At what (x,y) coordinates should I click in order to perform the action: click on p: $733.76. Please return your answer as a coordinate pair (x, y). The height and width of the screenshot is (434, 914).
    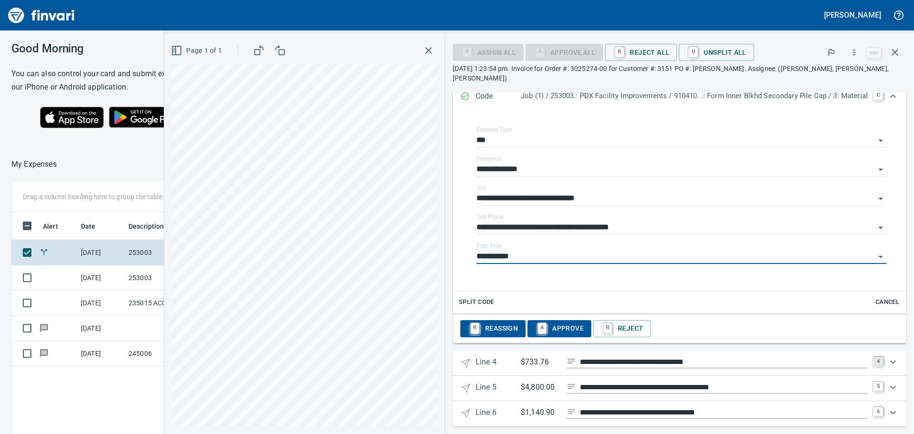
    Looking at the image, I should click on (540, 362).